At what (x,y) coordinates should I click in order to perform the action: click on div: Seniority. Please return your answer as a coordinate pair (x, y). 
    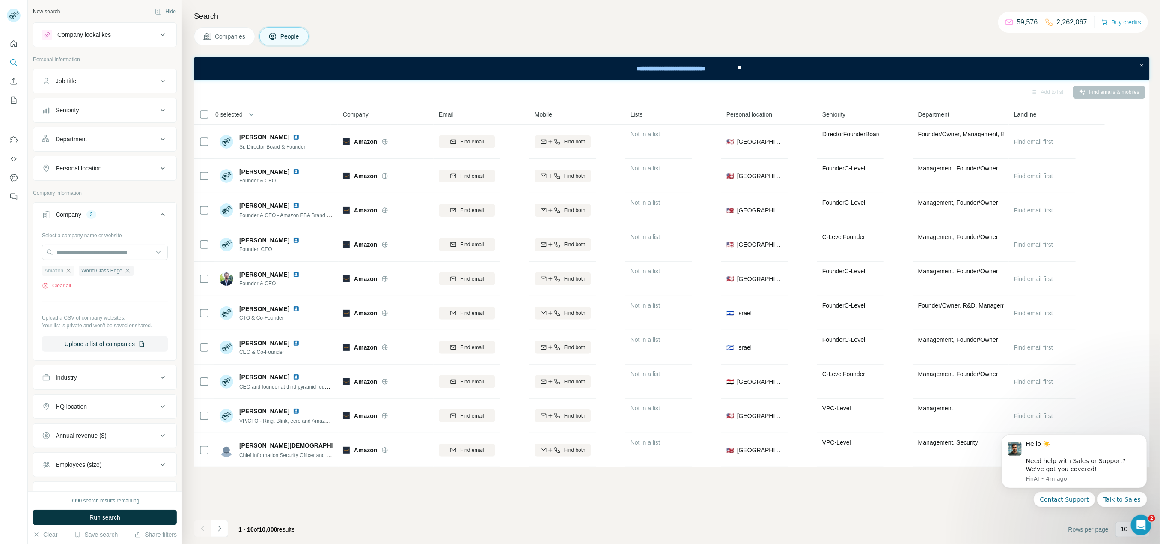
    Looking at the image, I should click on (67, 110).